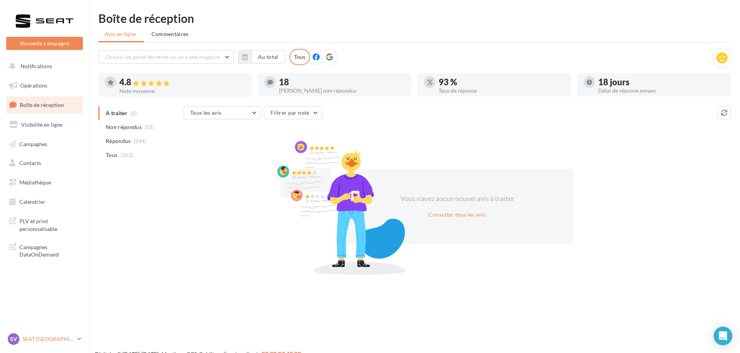  I want to click on span: SV, so click(14, 339).